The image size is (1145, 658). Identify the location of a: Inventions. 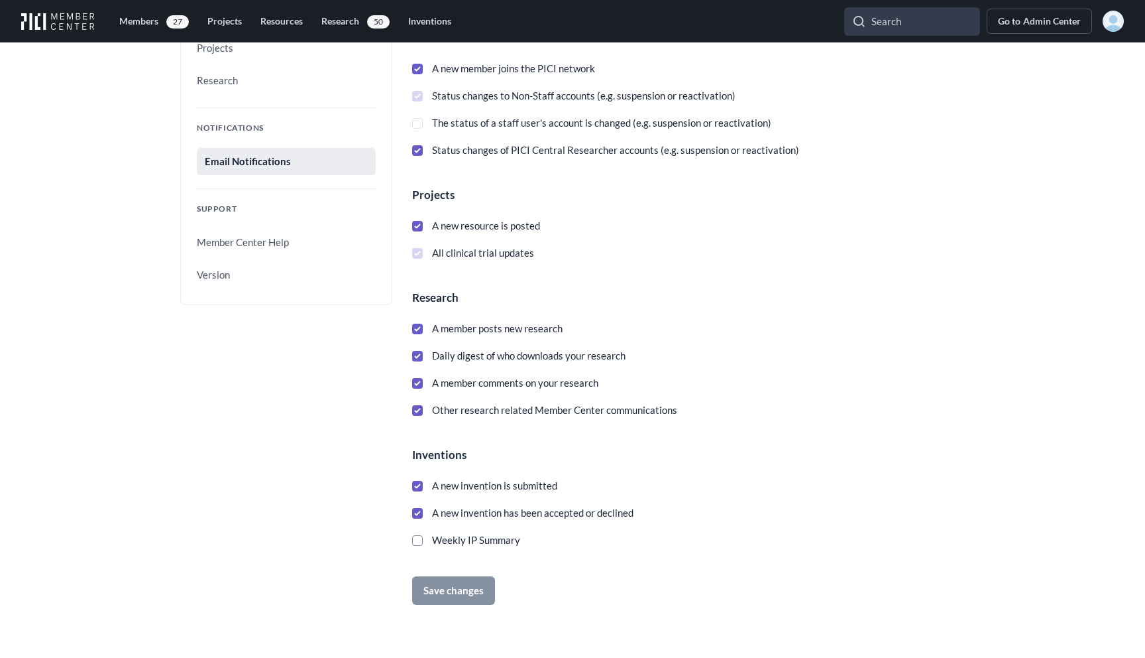
(430, 21).